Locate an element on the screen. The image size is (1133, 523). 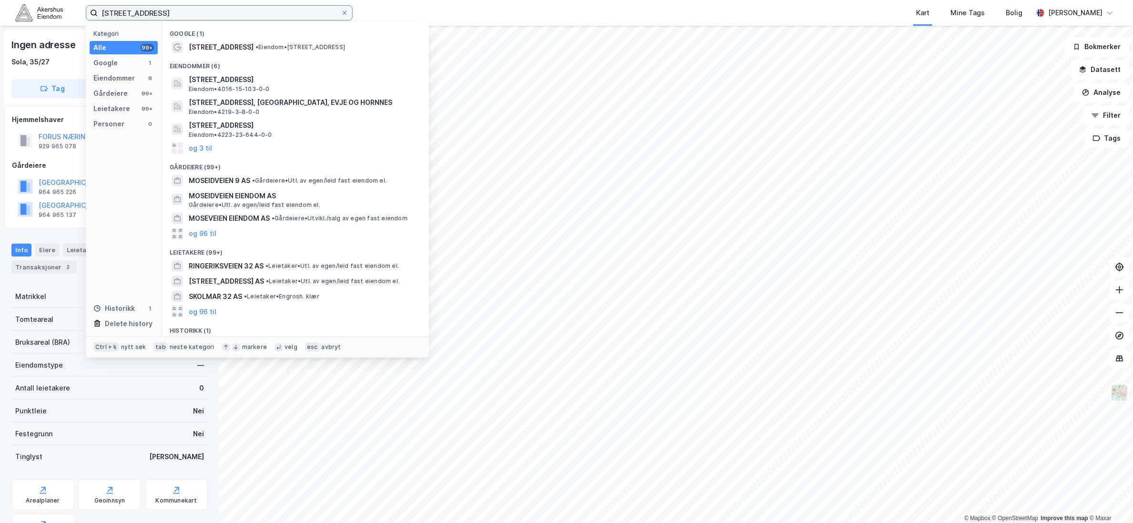
div: Leietakere (99+) is located at coordinates (296, 250).